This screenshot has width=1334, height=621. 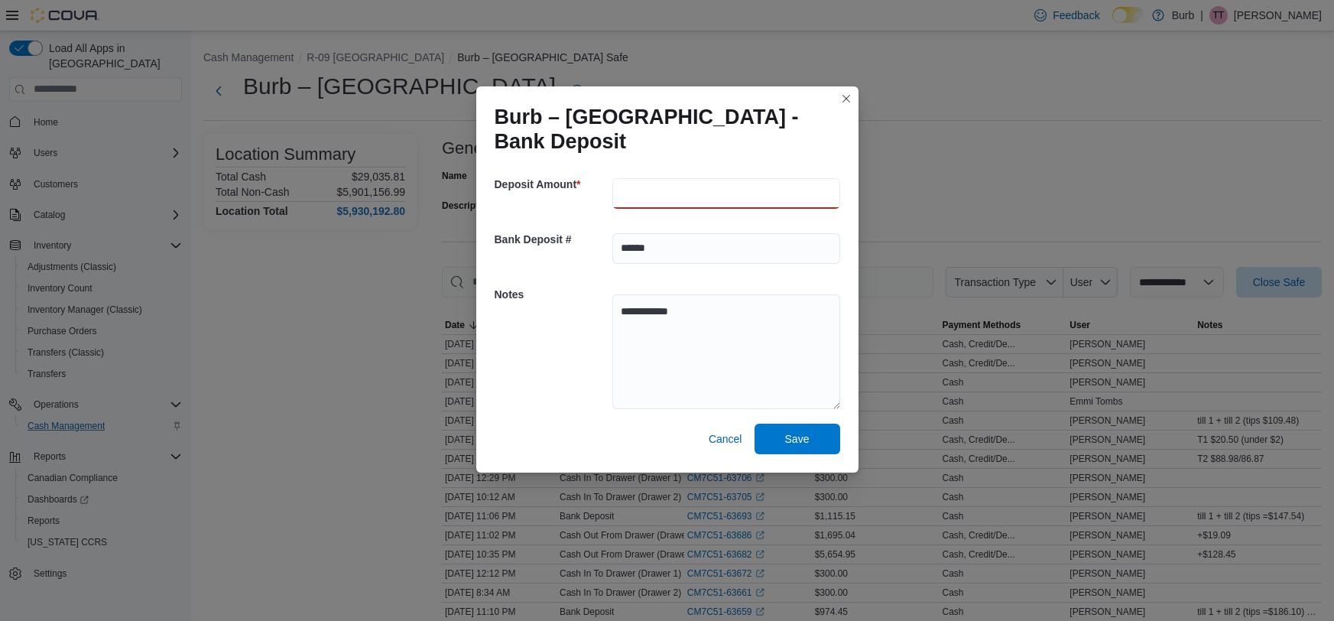 What do you see at coordinates (726, 439) in the screenshot?
I see `span: Cancel` at bounding box center [726, 439].